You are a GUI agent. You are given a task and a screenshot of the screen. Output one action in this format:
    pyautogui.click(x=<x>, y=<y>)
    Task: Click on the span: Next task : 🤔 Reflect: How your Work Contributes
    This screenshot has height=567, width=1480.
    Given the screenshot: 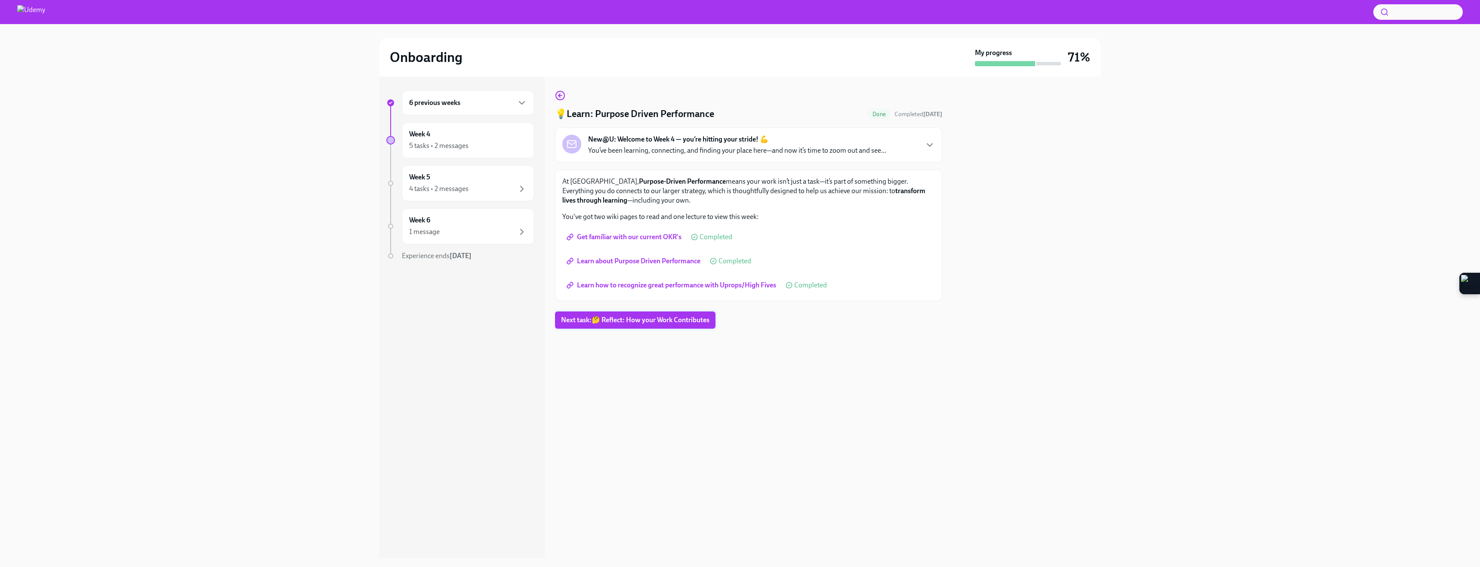 What is the action you would take?
    pyautogui.click(x=635, y=320)
    